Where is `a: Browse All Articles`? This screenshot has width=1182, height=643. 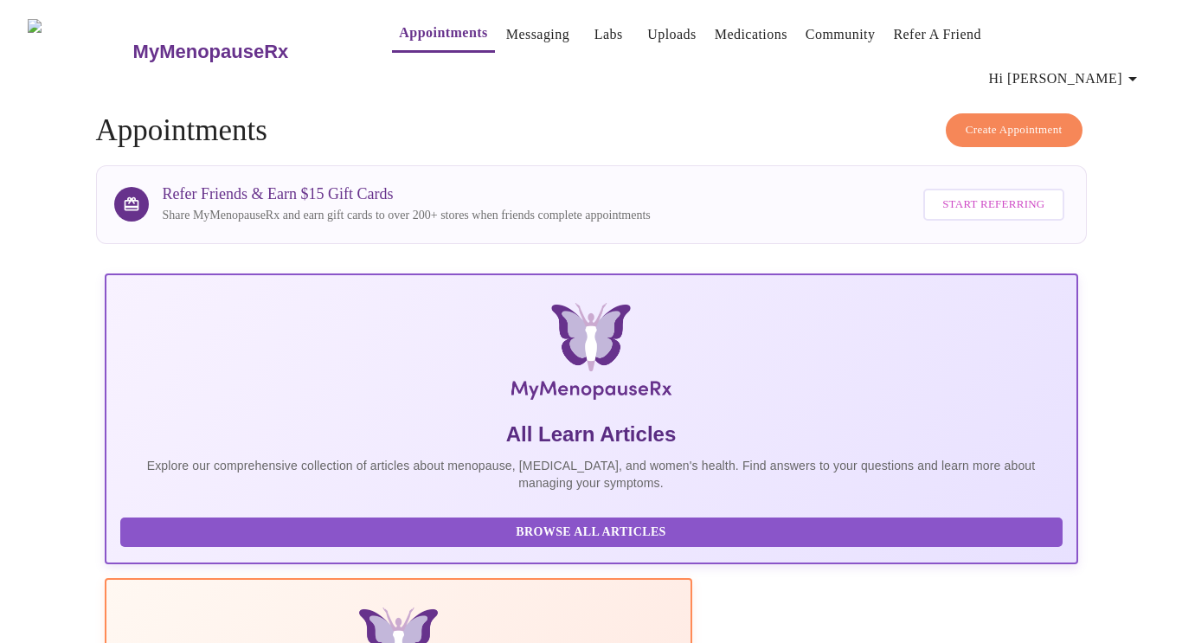
a: Browse All Articles is located at coordinates (594, 531).